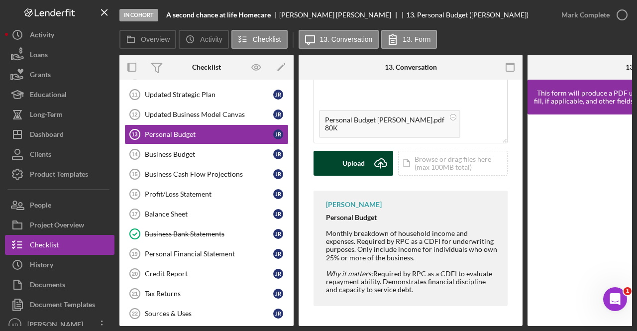  Describe the element at coordinates (60, 134) in the screenshot. I see `button: Dashboard` at that location.